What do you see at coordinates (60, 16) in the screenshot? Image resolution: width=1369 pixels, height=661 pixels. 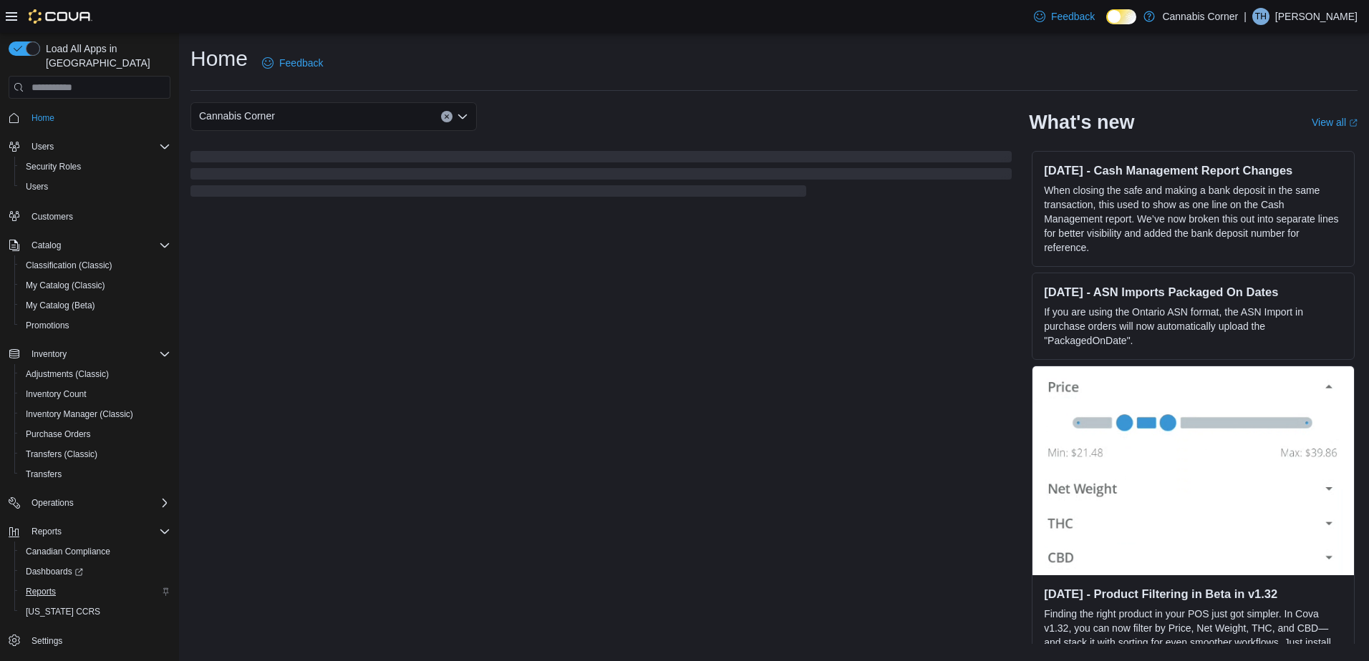 I see `img: Cova` at bounding box center [60, 16].